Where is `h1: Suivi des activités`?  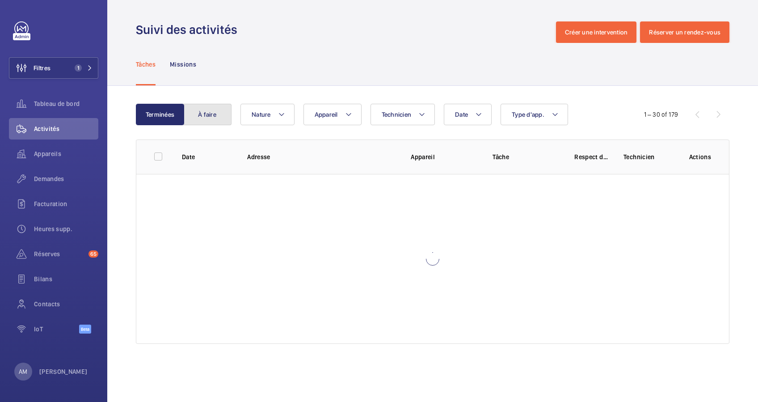
h1: Suivi des activités is located at coordinates (189, 29).